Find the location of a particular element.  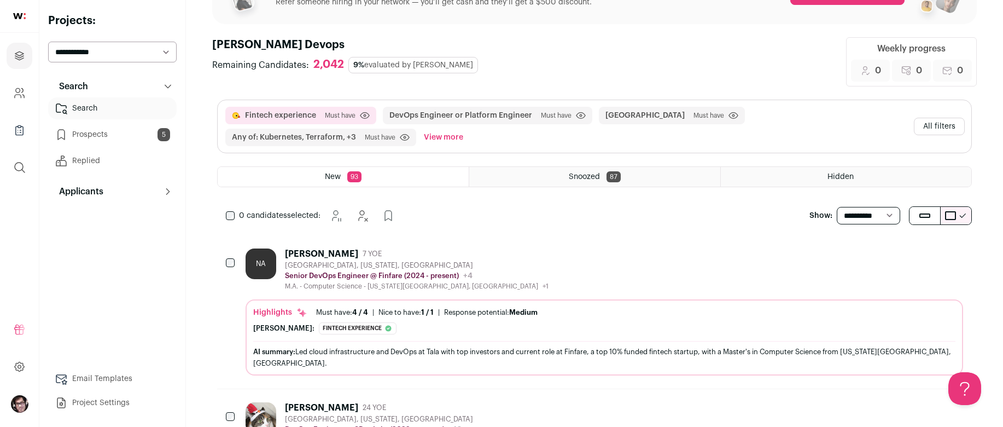

span: New is located at coordinates (333, 177).